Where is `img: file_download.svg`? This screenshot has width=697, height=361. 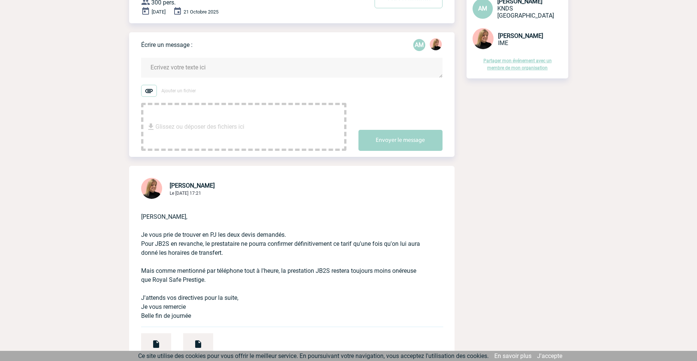 img: file_download.svg is located at coordinates (151, 127).